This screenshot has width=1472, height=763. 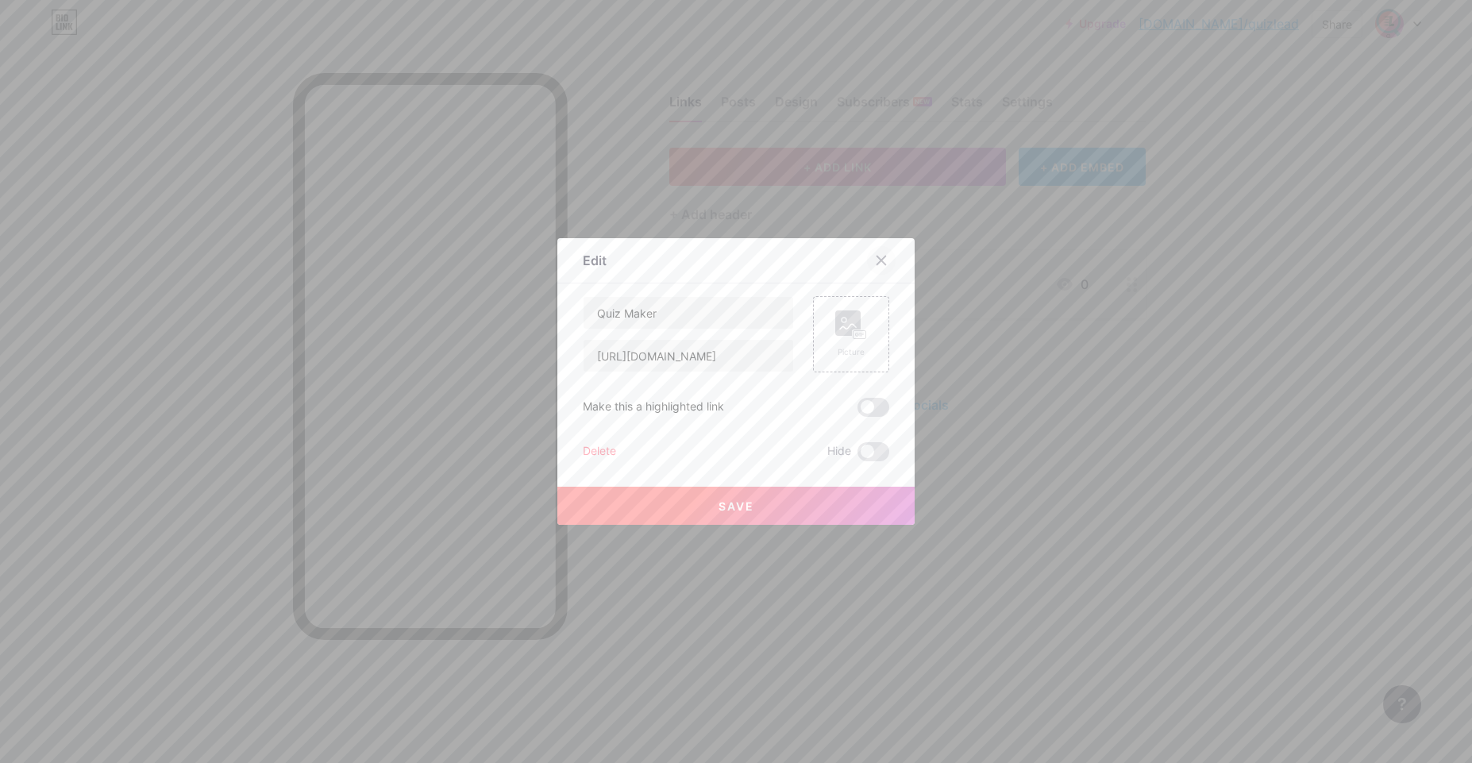 I want to click on input: URL, so click(x=689, y=356).